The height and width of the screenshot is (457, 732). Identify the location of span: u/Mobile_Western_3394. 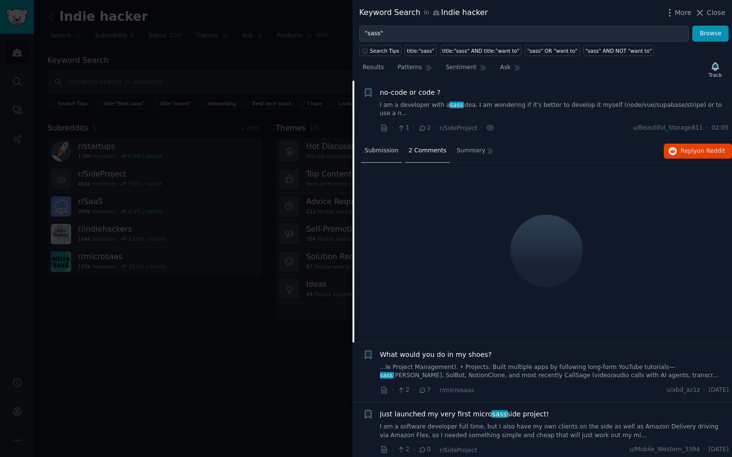
(664, 450).